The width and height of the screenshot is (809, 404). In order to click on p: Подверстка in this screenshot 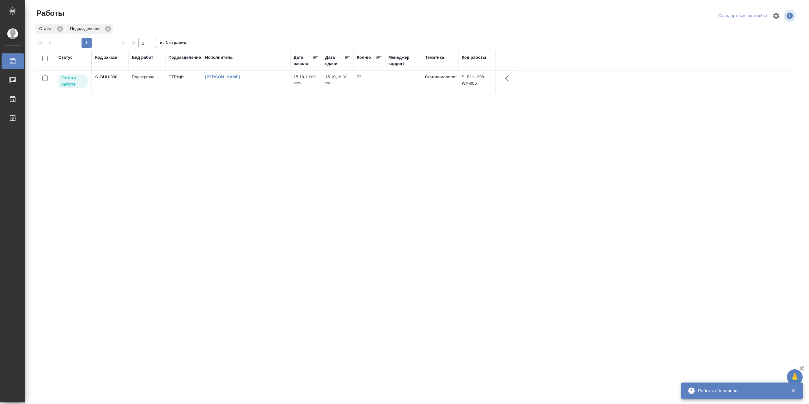, I will do `click(147, 77)`.